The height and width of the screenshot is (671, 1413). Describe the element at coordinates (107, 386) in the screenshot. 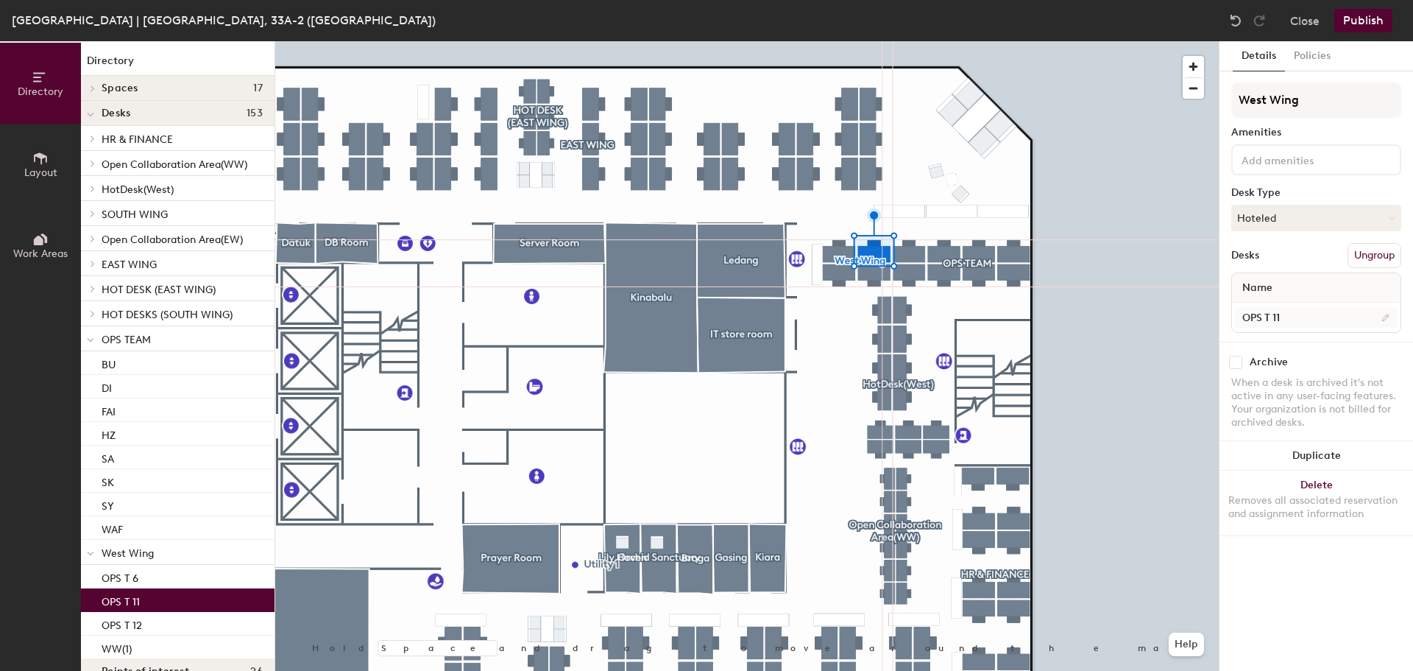

I see `p: DI` at that location.